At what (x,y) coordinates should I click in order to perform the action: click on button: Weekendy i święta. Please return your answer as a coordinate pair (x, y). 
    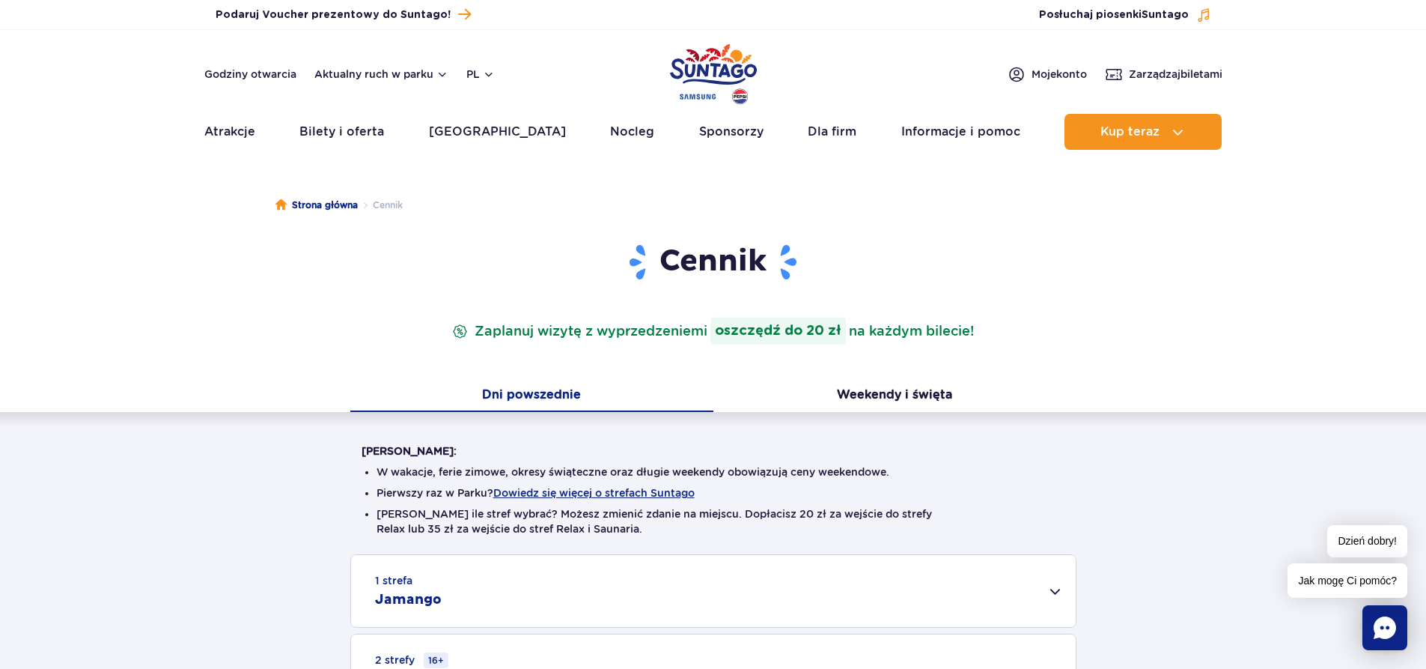
    Looking at the image, I should click on (895, 396).